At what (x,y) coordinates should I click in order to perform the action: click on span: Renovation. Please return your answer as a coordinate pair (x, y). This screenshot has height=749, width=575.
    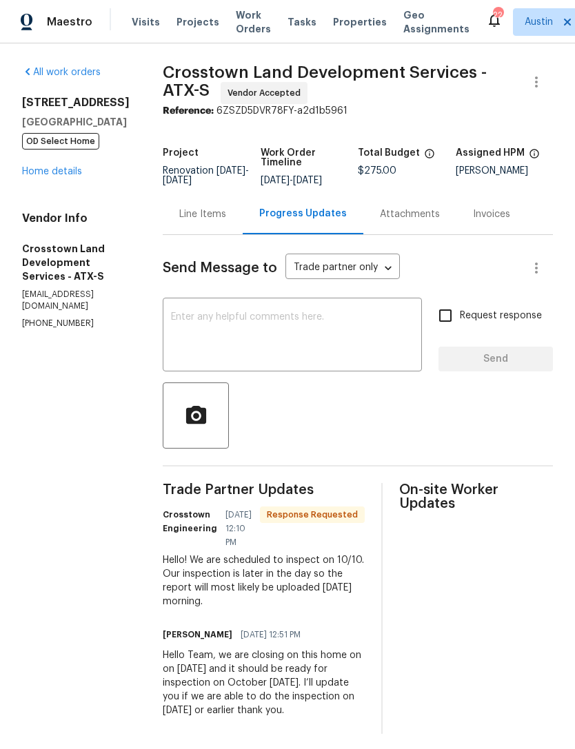
    Looking at the image, I should click on (205, 176).